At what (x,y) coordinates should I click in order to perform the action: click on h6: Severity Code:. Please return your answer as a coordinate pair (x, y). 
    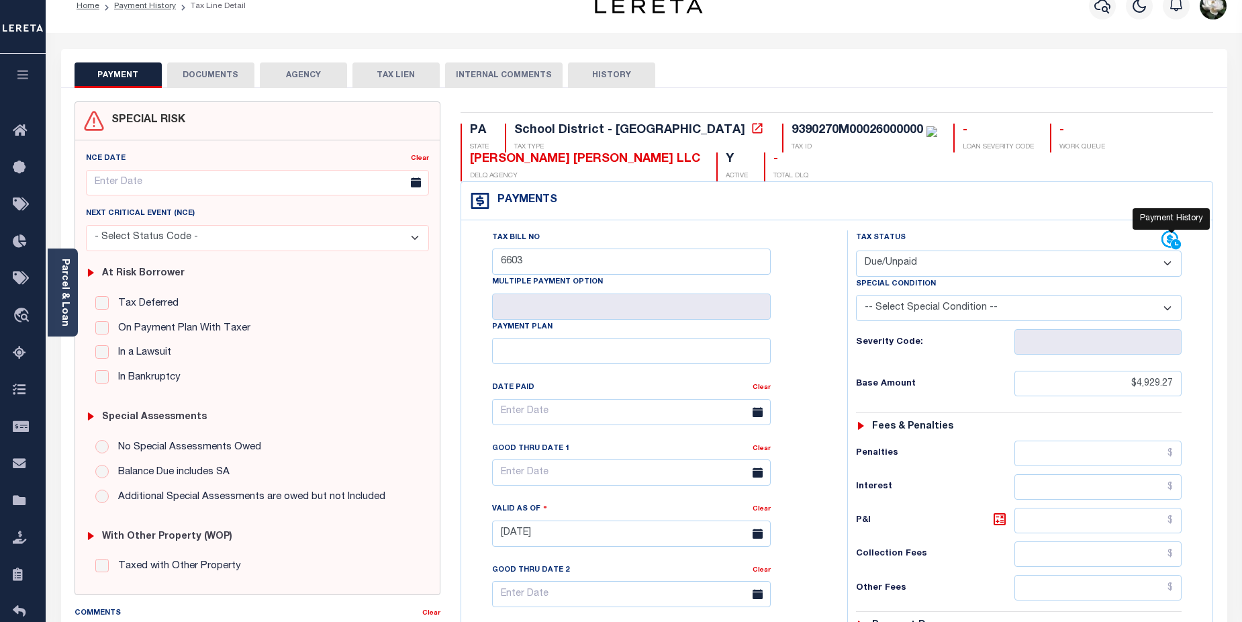
    Looking at the image, I should click on (935, 342).